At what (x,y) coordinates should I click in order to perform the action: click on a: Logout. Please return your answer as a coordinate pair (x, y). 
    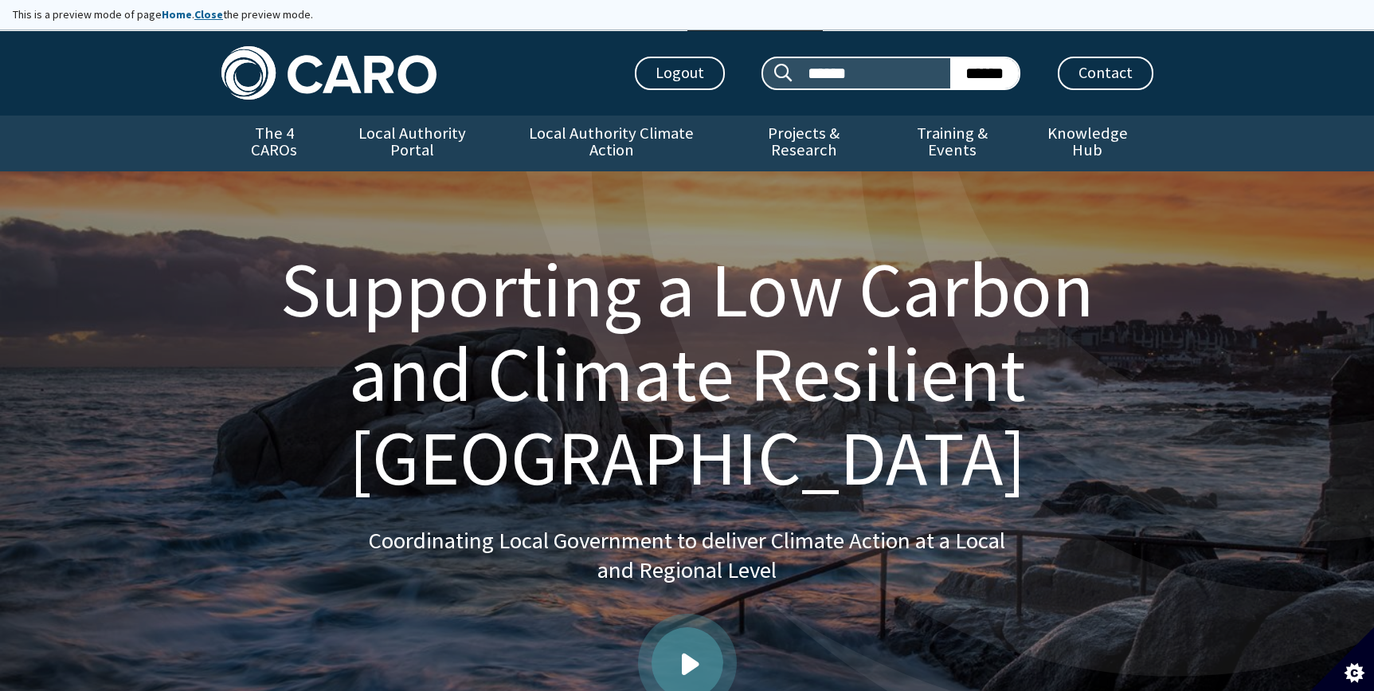
    Looking at the image, I should click on (680, 73).